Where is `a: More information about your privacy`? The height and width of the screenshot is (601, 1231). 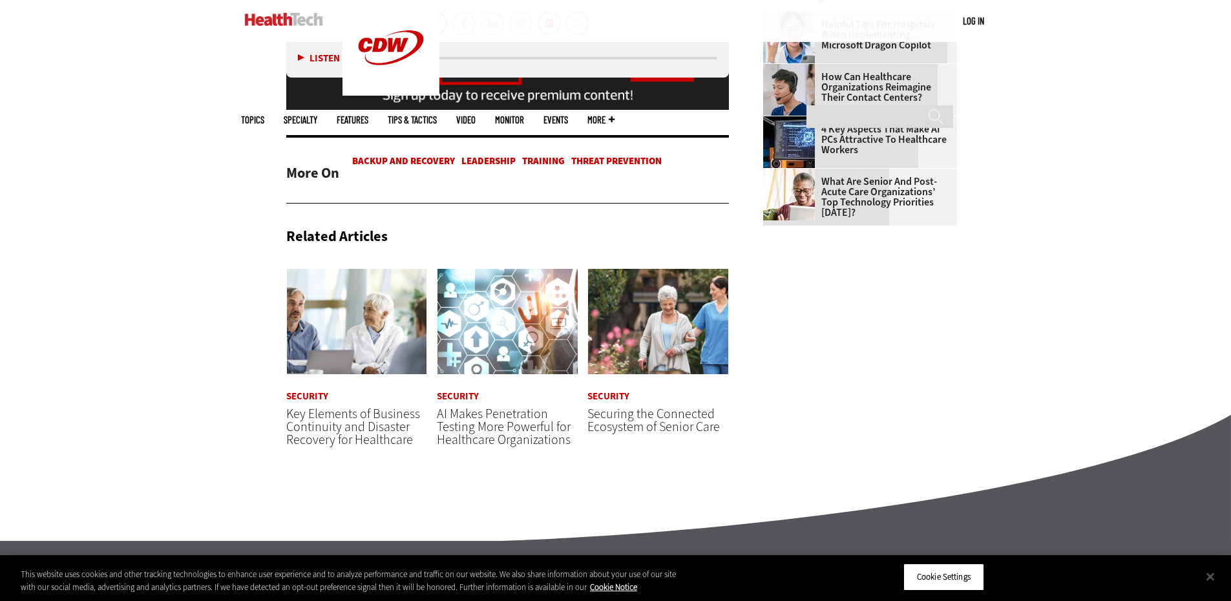
a: More information about your privacy is located at coordinates (613, 587).